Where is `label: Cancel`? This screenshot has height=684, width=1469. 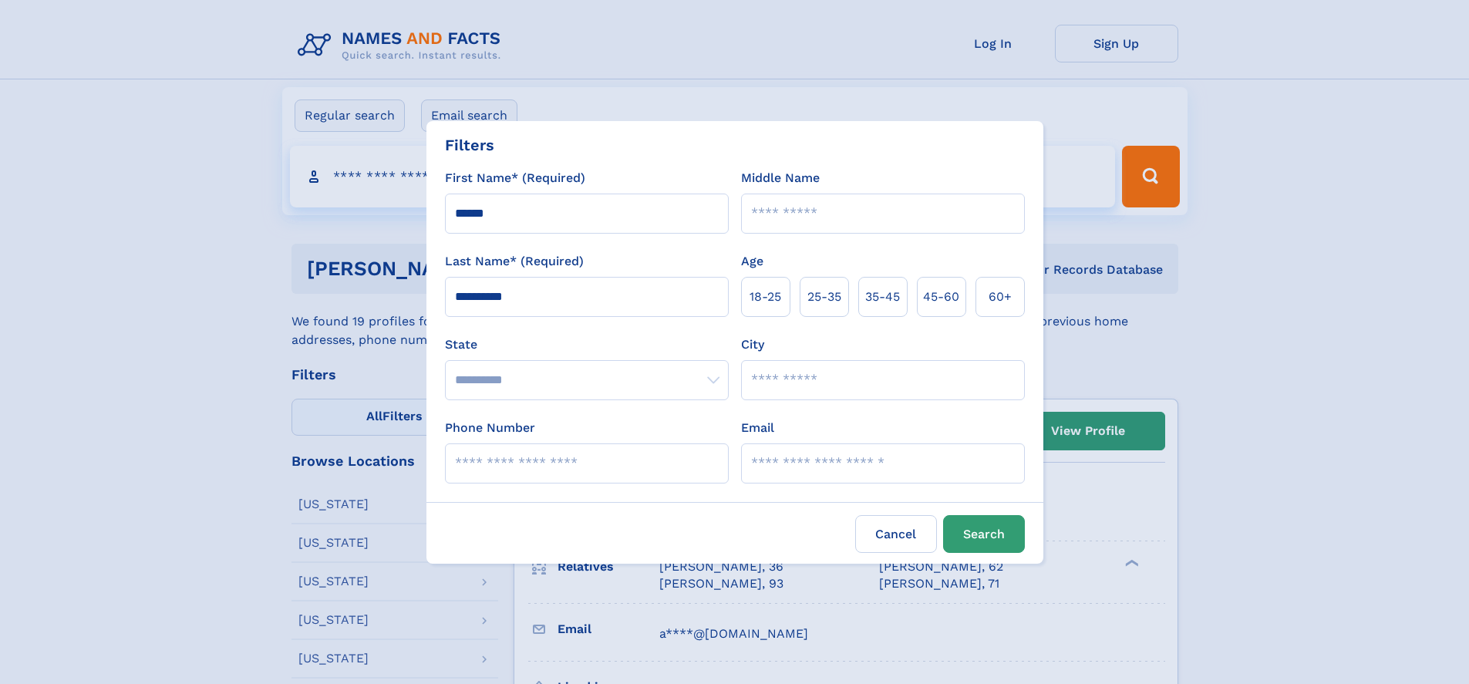
label: Cancel is located at coordinates (896, 534).